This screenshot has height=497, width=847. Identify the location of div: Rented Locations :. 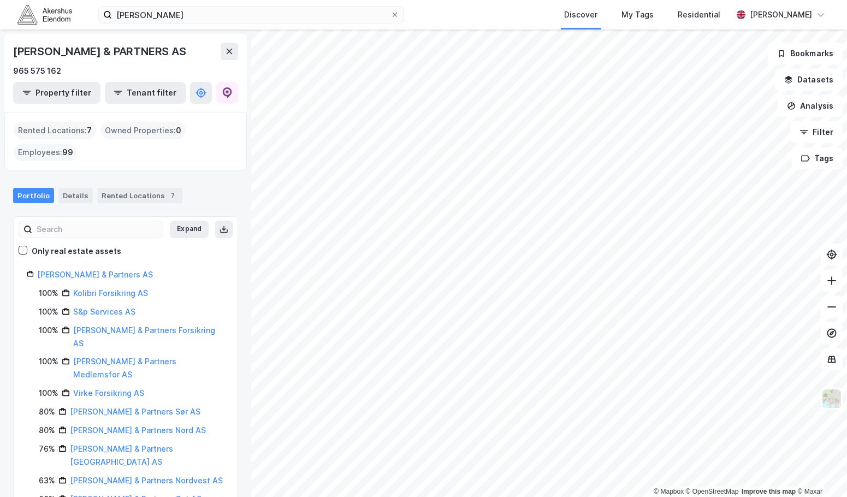
(55, 131).